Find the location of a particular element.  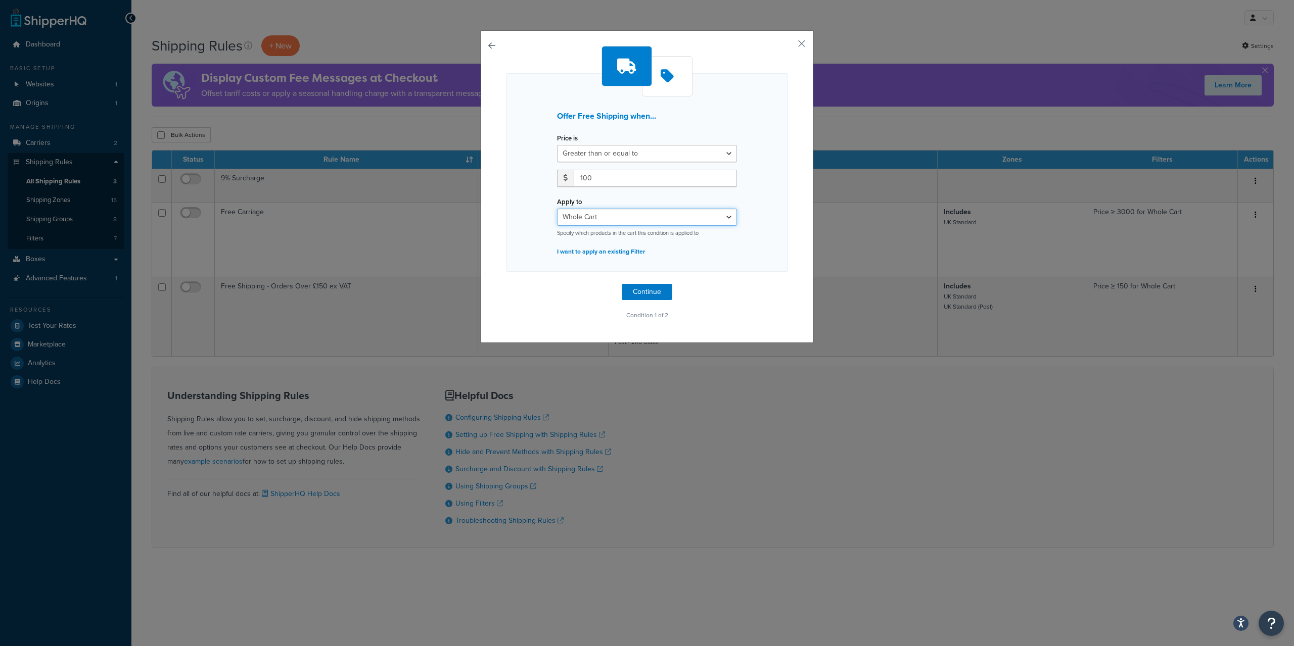

label: Price is is located at coordinates (567, 138).